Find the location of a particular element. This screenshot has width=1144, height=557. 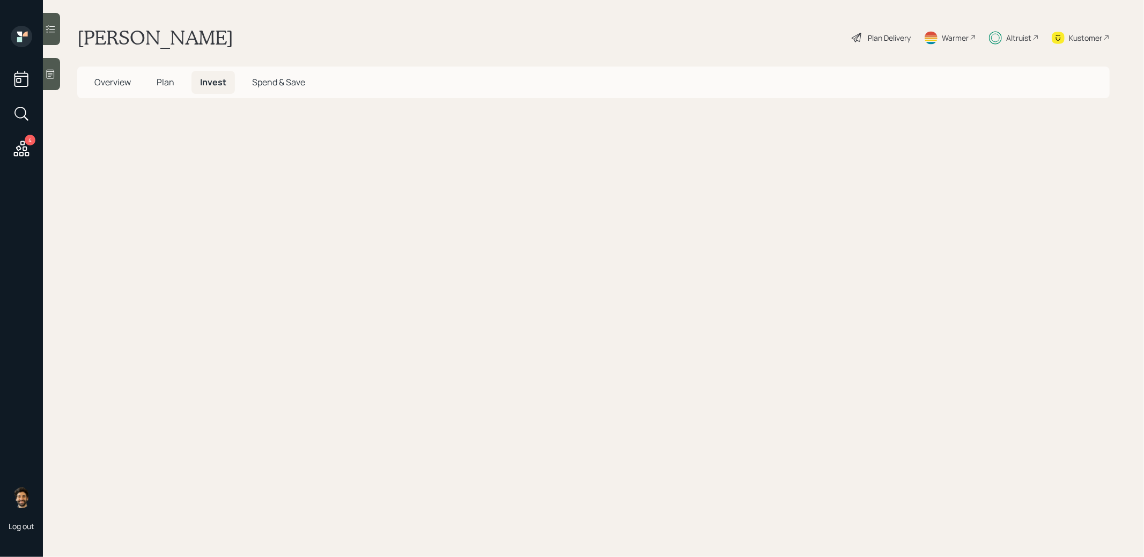

div: 4 is located at coordinates (30, 140).